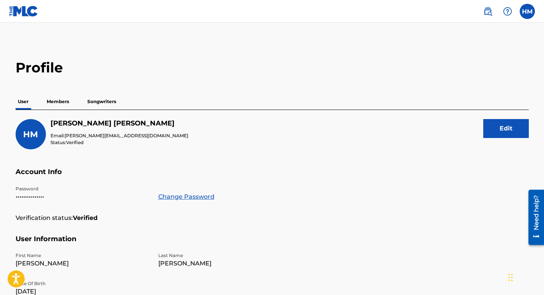 Image resolution: width=544 pixels, height=295 pixels. I want to click on div: Need help?, so click(13, 26).